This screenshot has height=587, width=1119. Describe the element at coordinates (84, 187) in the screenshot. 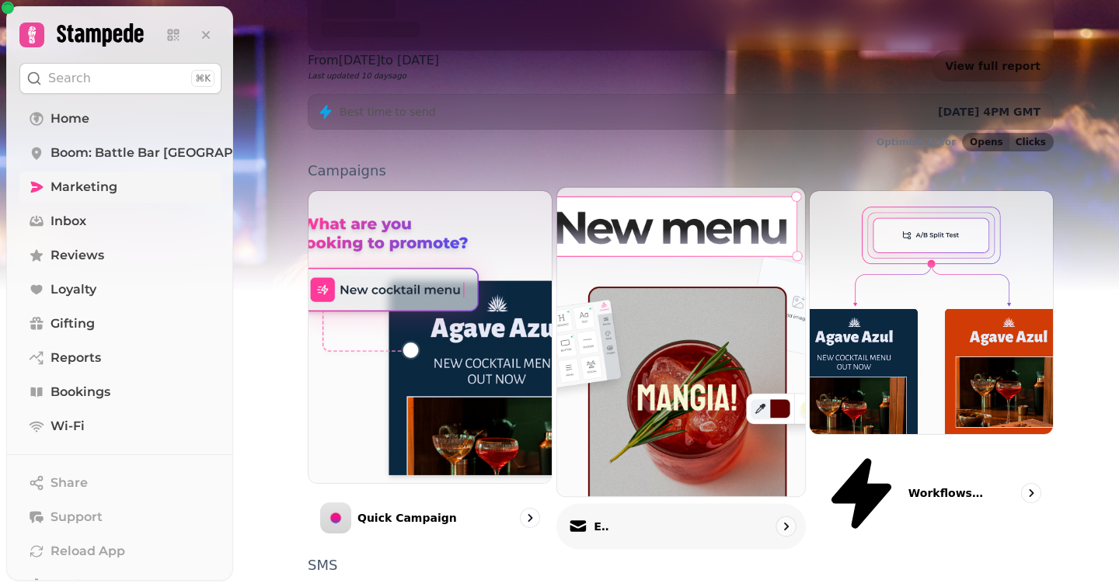

I see `span: Marketing` at that location.